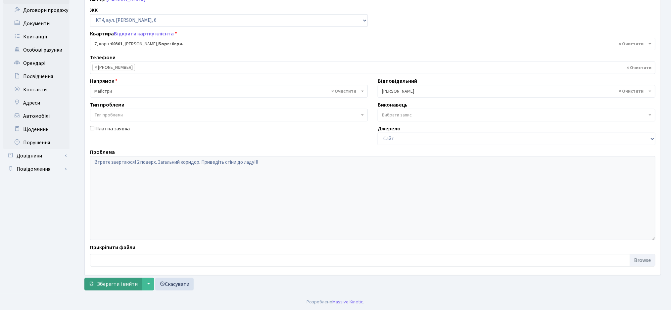  What do you see at coordinates (36, 103) in the screenshot?
I see `a: Адреси` at bounding box center [36, 103].